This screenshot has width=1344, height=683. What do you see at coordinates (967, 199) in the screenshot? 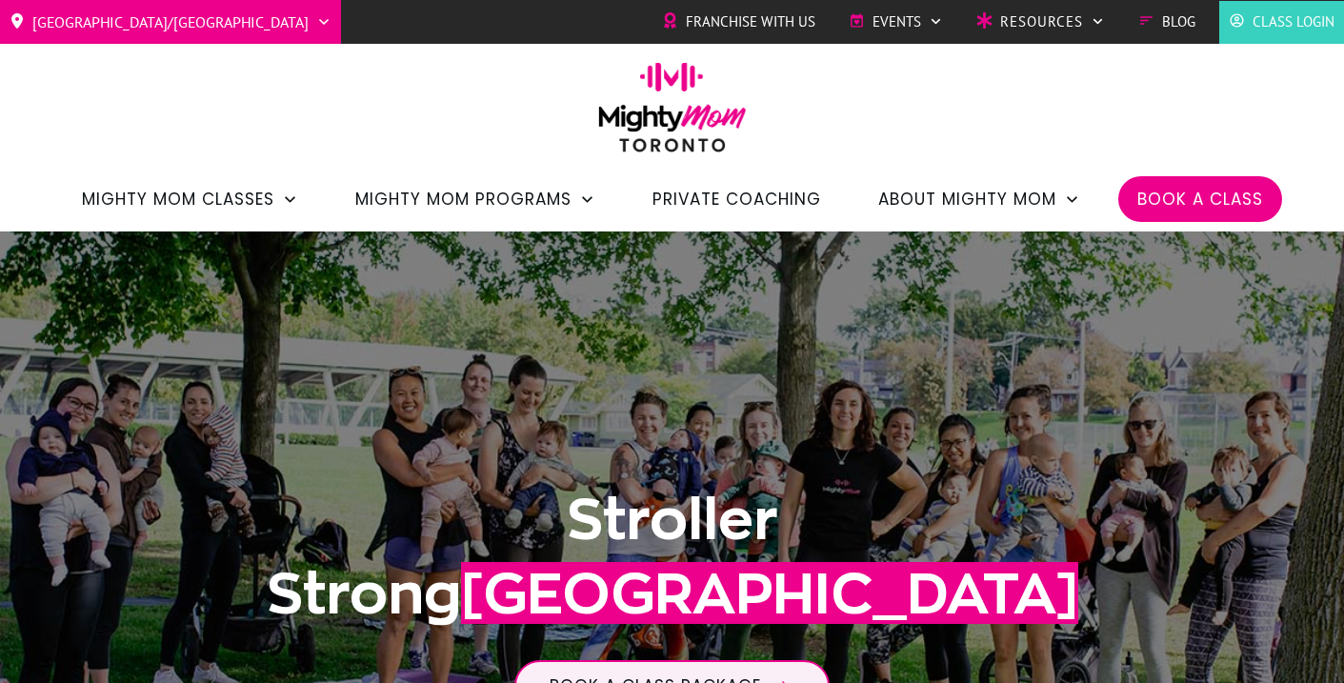
I see `span: About Mighty Mom` at bounding box center [967, 199].